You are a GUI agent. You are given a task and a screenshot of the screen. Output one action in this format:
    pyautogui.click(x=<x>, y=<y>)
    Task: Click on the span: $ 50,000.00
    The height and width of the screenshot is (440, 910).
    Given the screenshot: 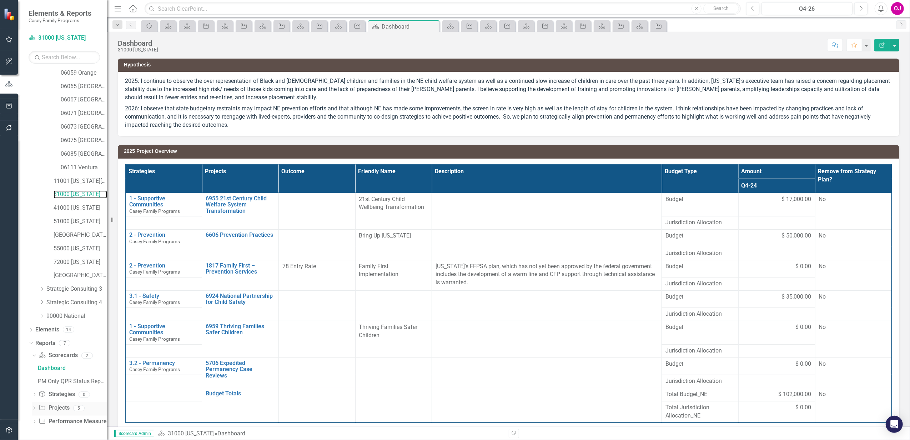 What is the action you would take?
    pyautogui.click(x=797, y=236)
    